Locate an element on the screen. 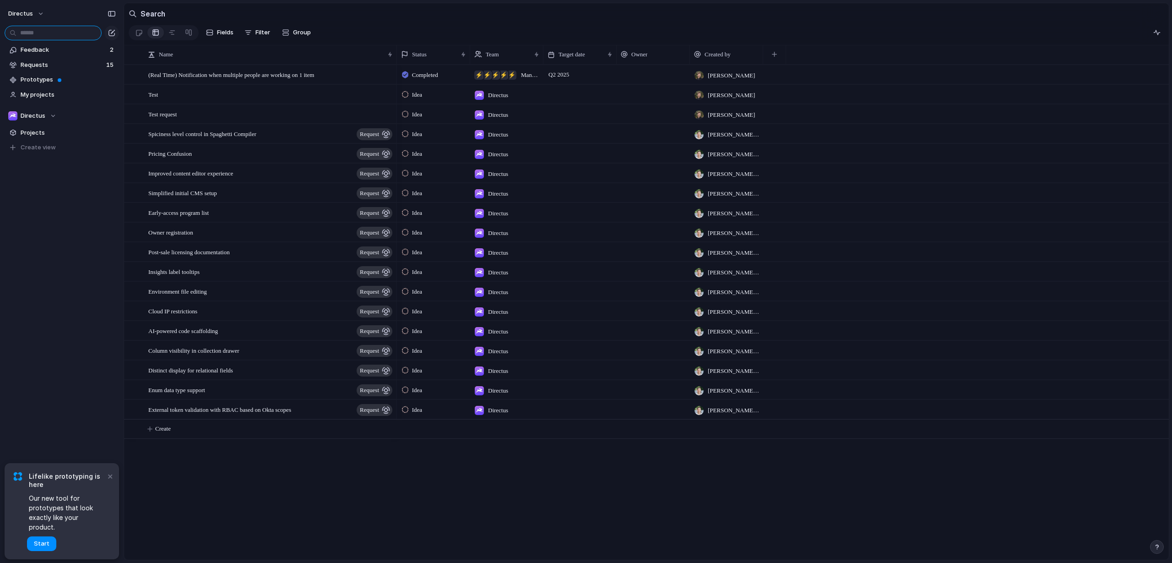 The image size is (1172, 563). span: Prototypes is located at coordinates (68, 80).